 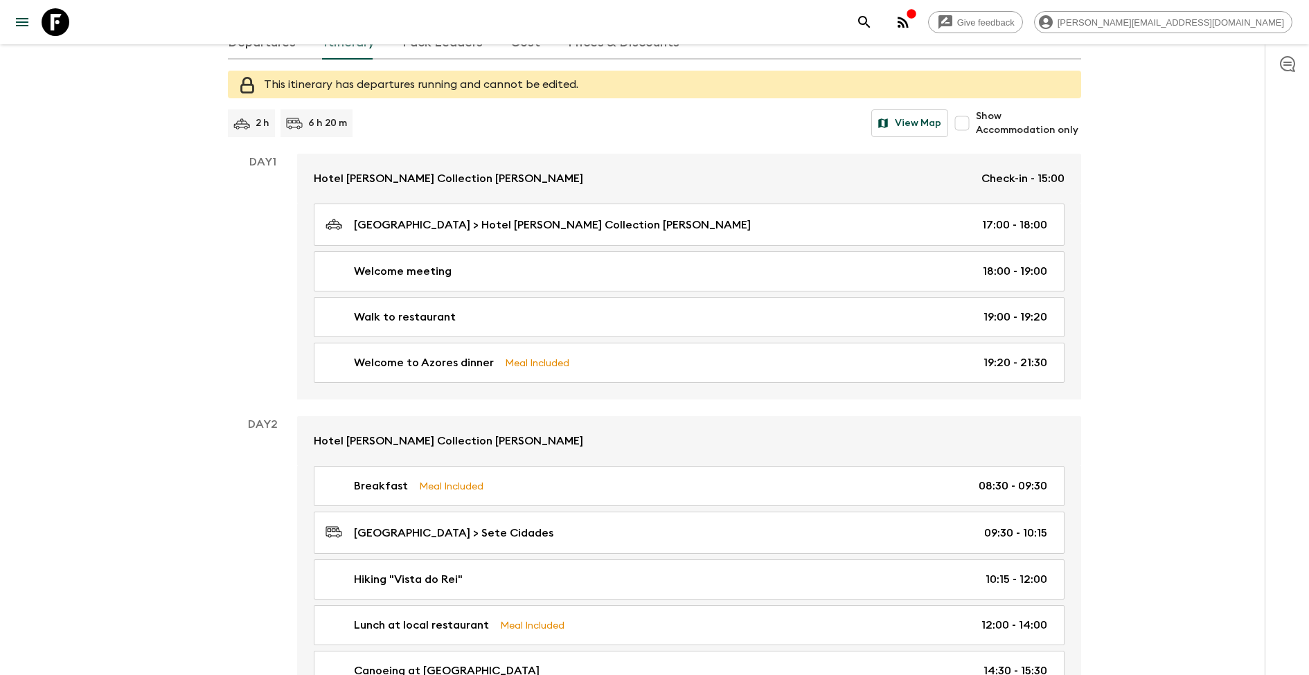 I want to click on button: search adventures, so click(x=865, y=22).